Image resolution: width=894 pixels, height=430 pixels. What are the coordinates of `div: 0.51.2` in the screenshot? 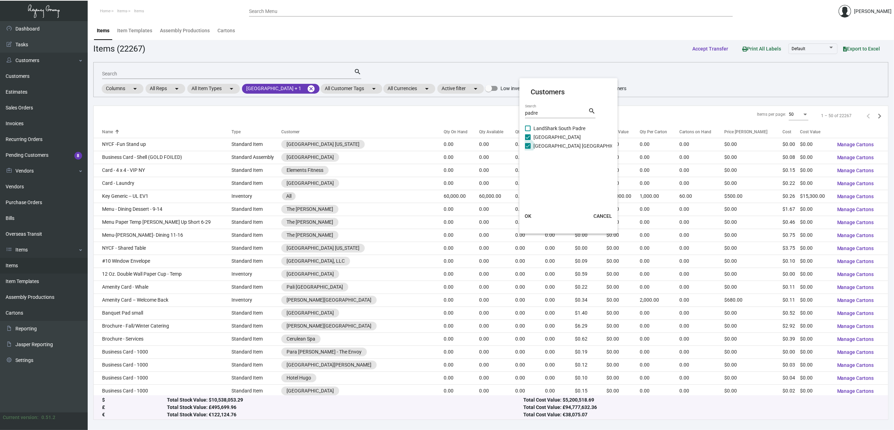 It's located at (48, 417).